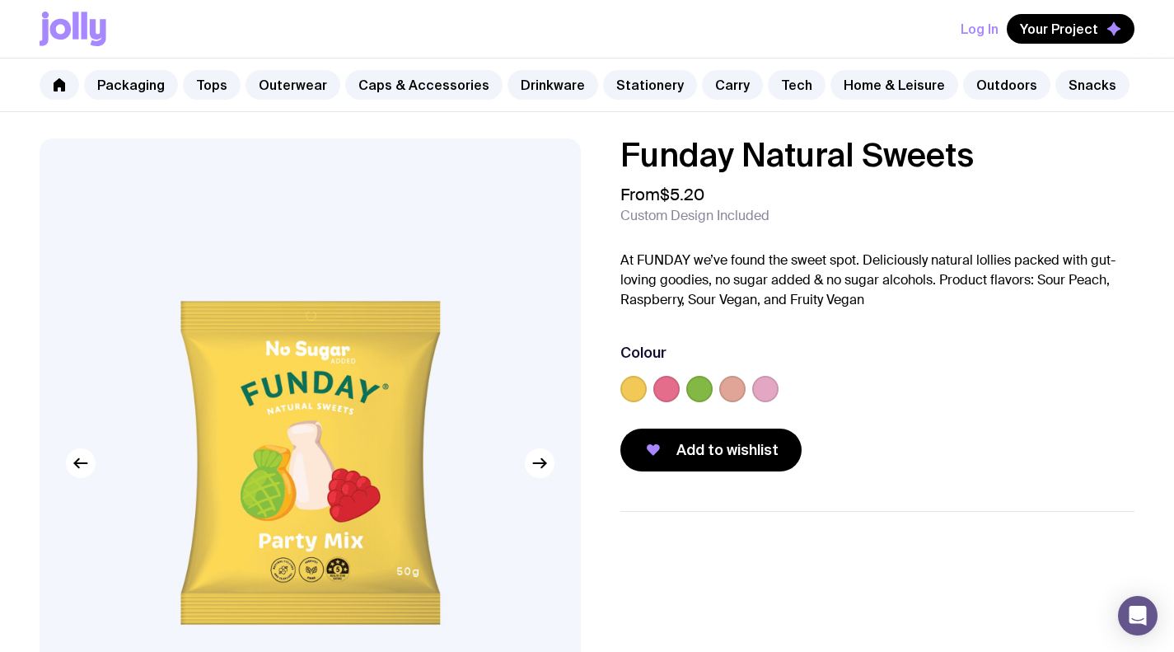  I want to click on span: Your Project, so click(1059, 29).